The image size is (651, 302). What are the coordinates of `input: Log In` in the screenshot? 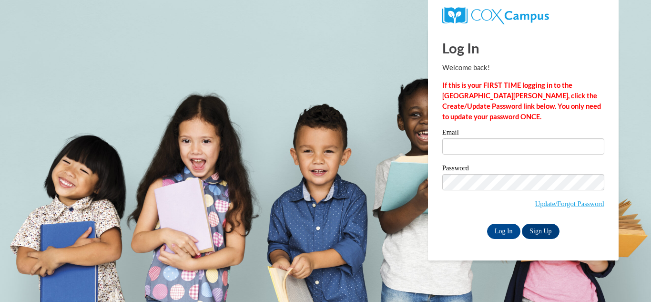 It's located at (504, 231).